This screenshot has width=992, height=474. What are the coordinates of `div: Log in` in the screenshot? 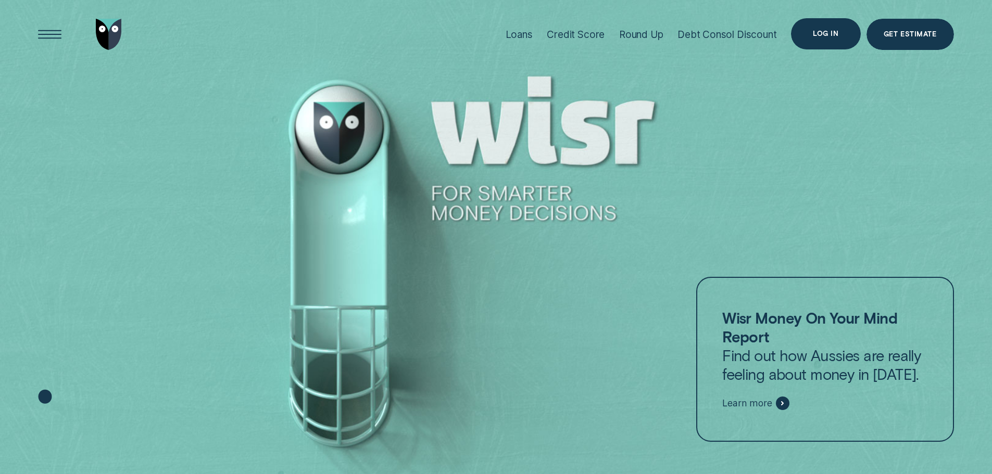 It's located at (825, 34).